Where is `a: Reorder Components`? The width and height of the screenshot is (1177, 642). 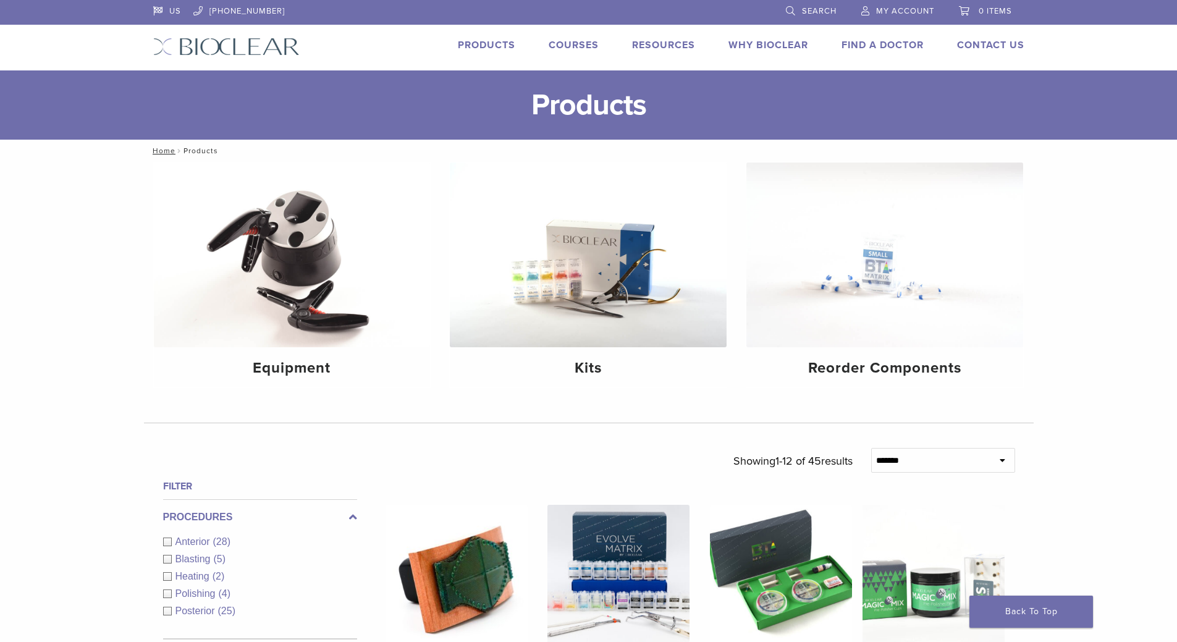
a: Reorder Components is located at coordinates (885, 275).